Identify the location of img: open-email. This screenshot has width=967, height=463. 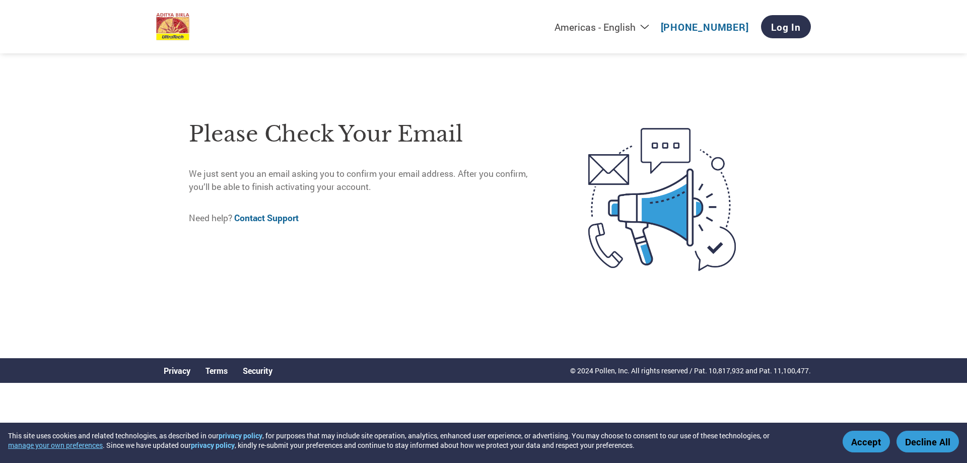
(662, 200).